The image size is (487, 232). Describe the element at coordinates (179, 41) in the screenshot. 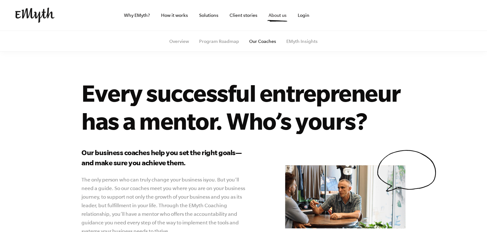

I see `a: Overview` at that location.